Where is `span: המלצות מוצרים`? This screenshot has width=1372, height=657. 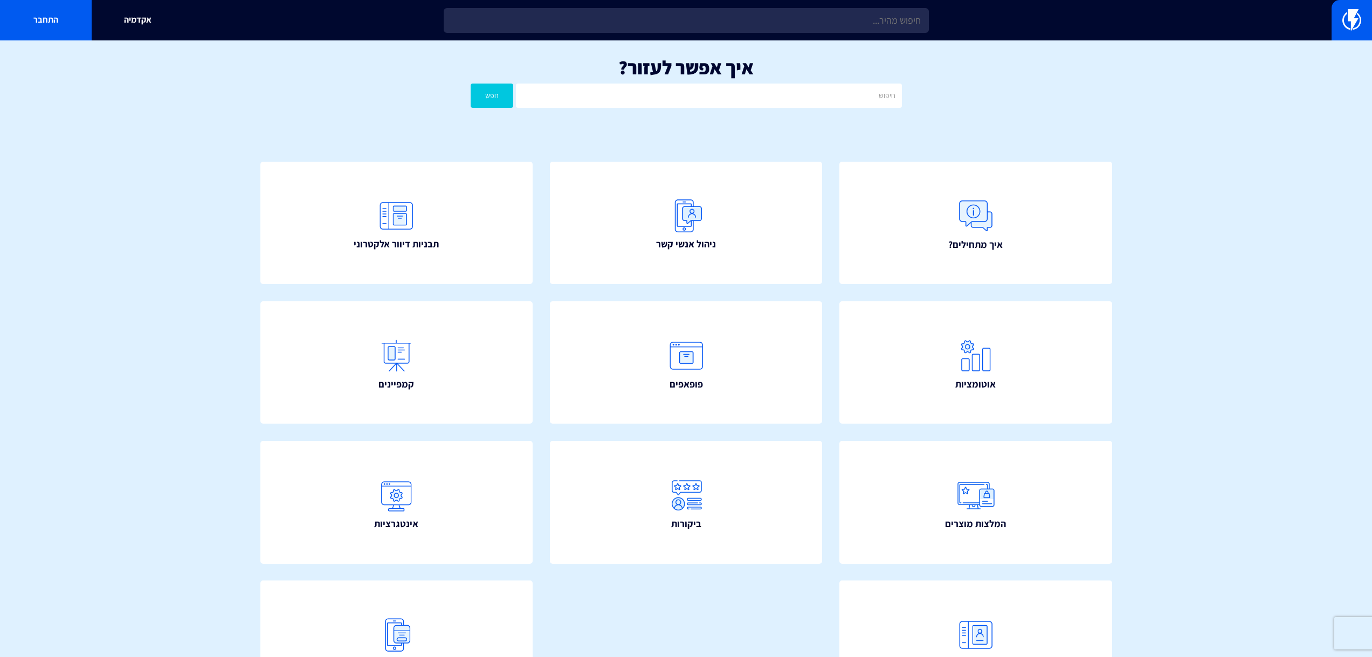 span: המלצות מוצרים is located at coordinates (975, 524).